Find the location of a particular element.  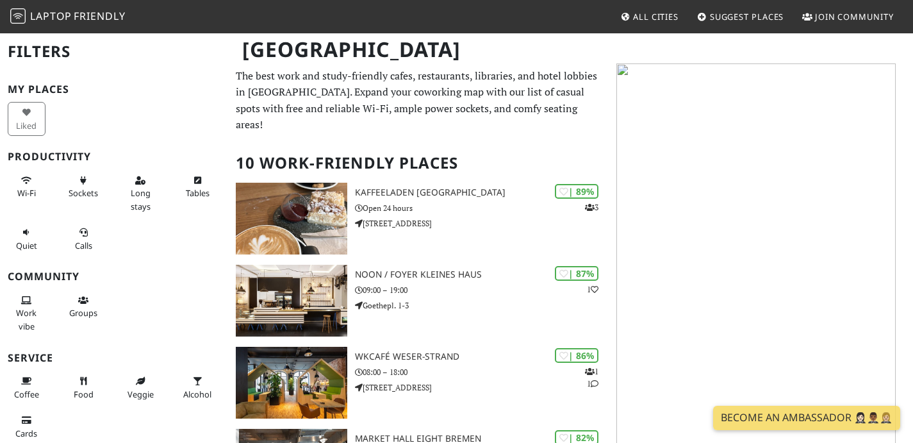

button: Alcohol is located at coordinates (197, 387).